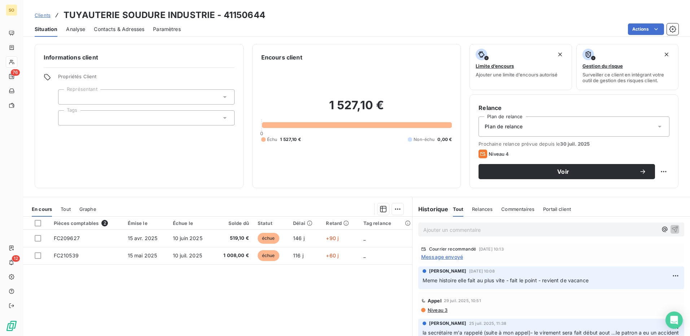 This screenshot has height=336, width=690. What do you see at coordinates (627, 78) in the screenshot?
I see `span: Surveiller ce client en intégrant votre outil de gestion des risques client.` at bounding box center [627, 78].